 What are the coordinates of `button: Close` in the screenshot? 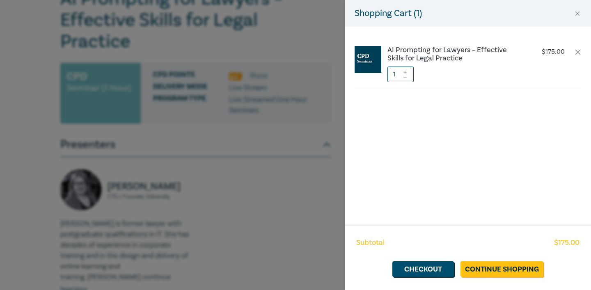 It's located at (577, 14).